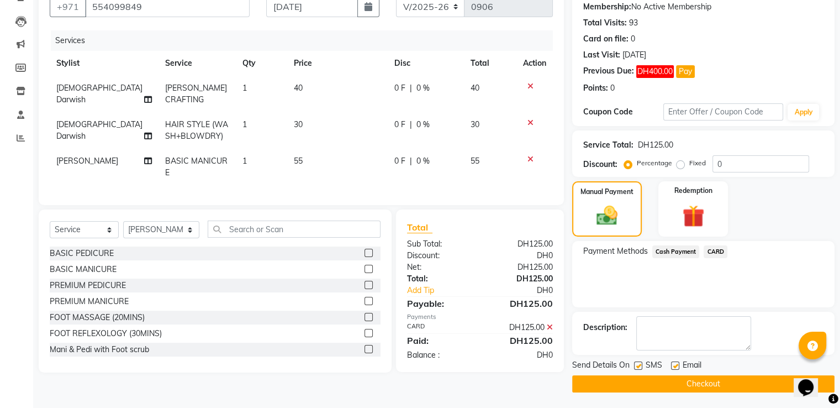  I want to click on div: Mani & Pedi with Foot scrub, so click(99, 349).